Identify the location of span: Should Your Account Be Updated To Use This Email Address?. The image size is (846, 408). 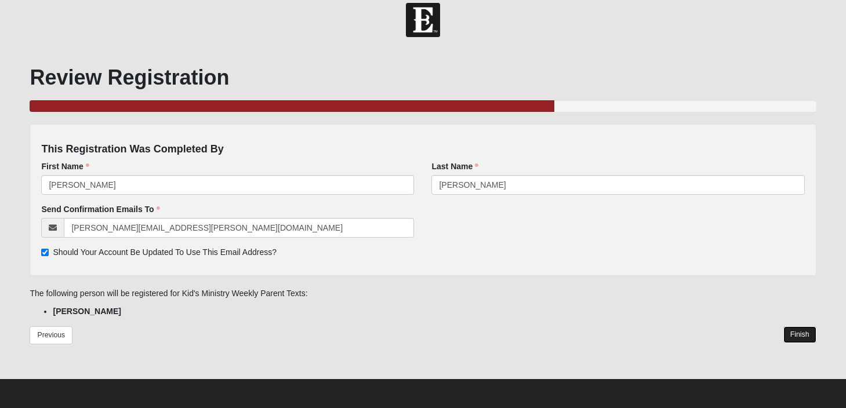
(165, 252).